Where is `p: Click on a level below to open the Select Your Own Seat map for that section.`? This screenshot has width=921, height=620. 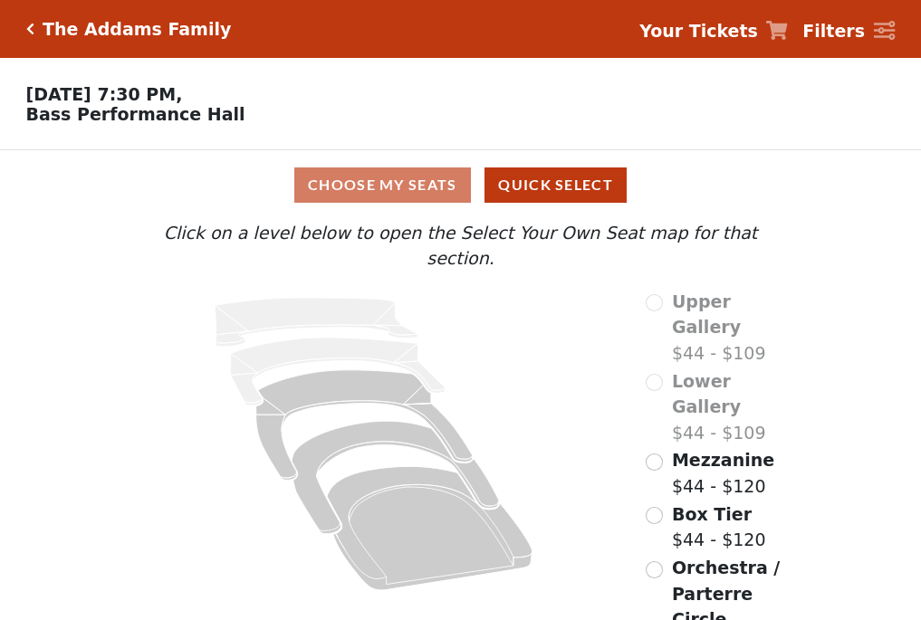 p: Click on a level below to open the Select Your Own Seat map for that section. is located at coordinates (460, 245).